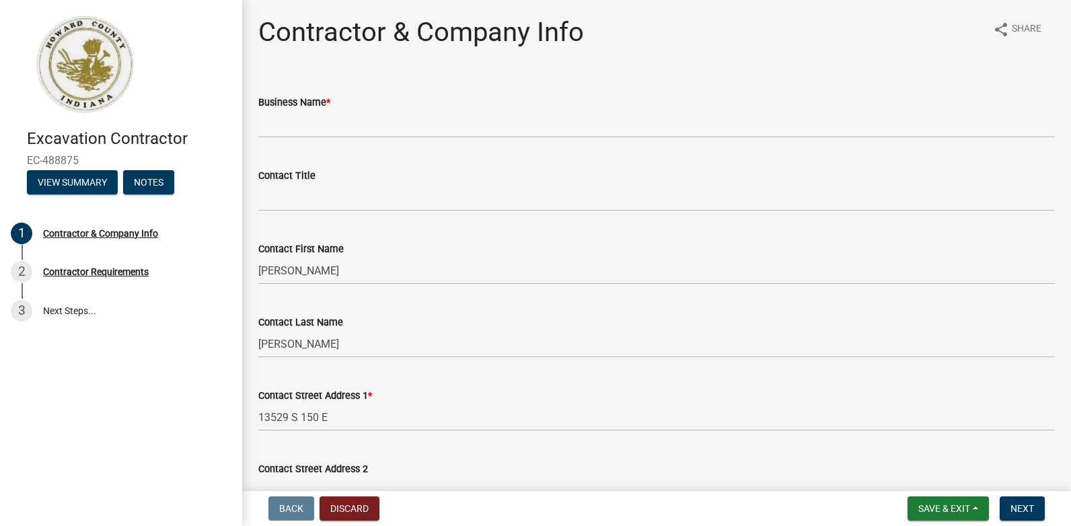 The image size is (1071, 526). I want to click on div: Contractor Requirements, so click(96, 272).